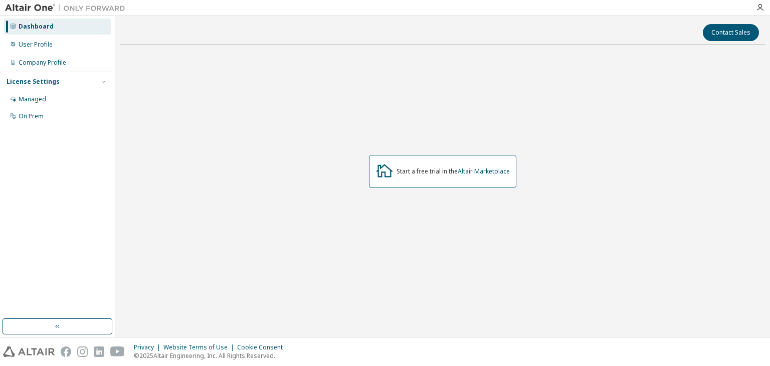 The width and height of the screenshot is (770, 366). I want to click on img: Altair One, so click(68, 8).